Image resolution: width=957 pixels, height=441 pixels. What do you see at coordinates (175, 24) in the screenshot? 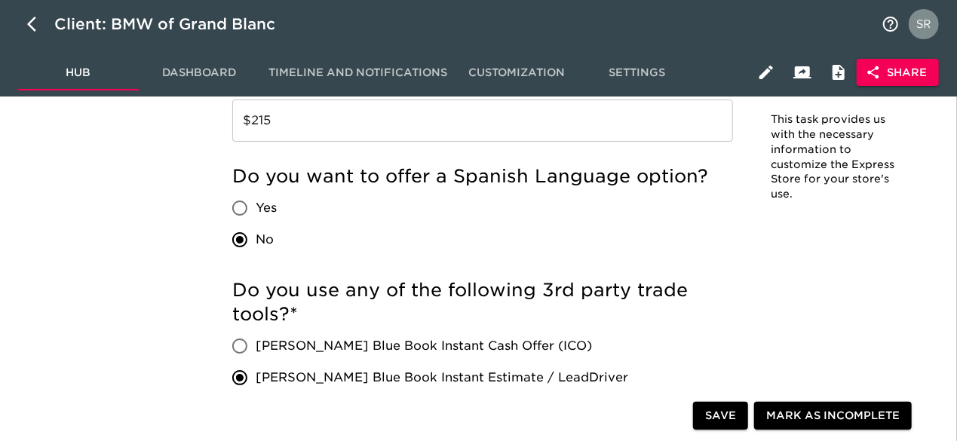
I see `div: Client: BMW of Grand Blanc` at bounding box center [175, 24].